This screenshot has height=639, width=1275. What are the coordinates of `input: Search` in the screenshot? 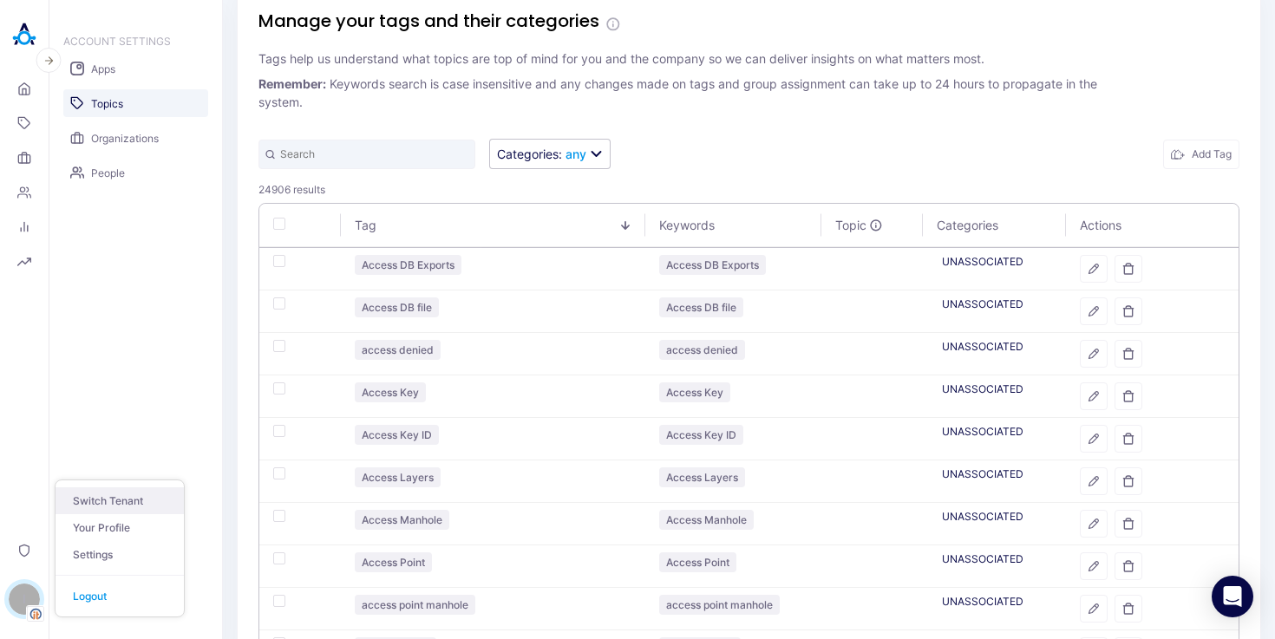 It's located at (367, 154).